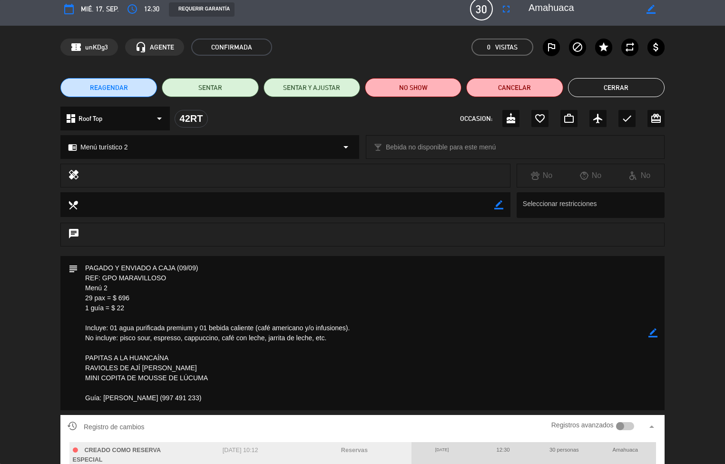 Image resolution: width=725 pixels, height=464 pixels. What do you see at coordinates (569, 118) in the screenshot?
I see `i: work_outline` at bounding box center [569, 118].